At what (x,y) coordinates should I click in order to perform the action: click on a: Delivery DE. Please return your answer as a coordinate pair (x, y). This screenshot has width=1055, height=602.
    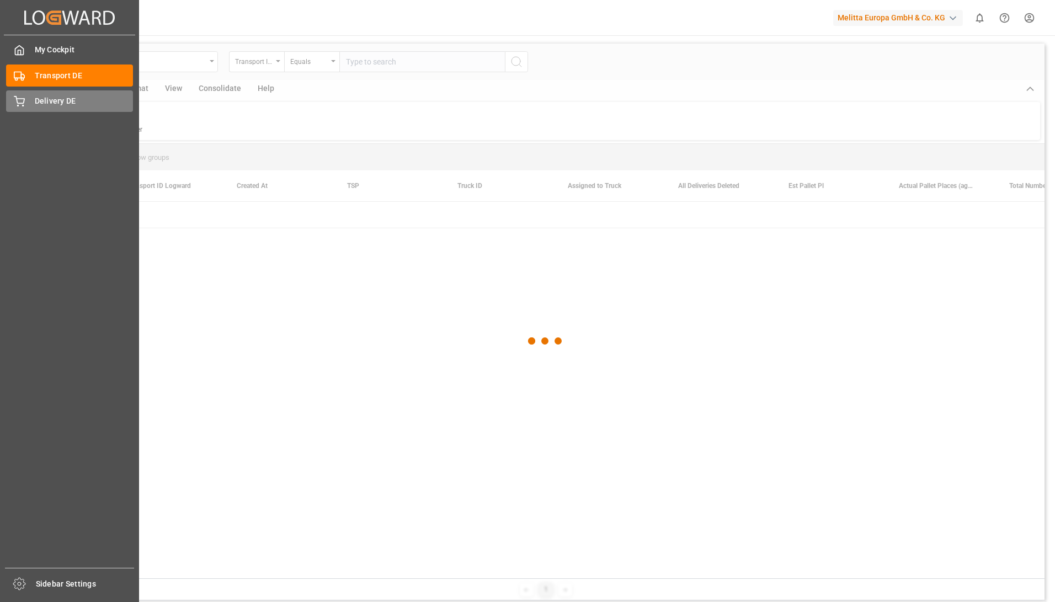
    Looking at the image, I should click on (70, 101).